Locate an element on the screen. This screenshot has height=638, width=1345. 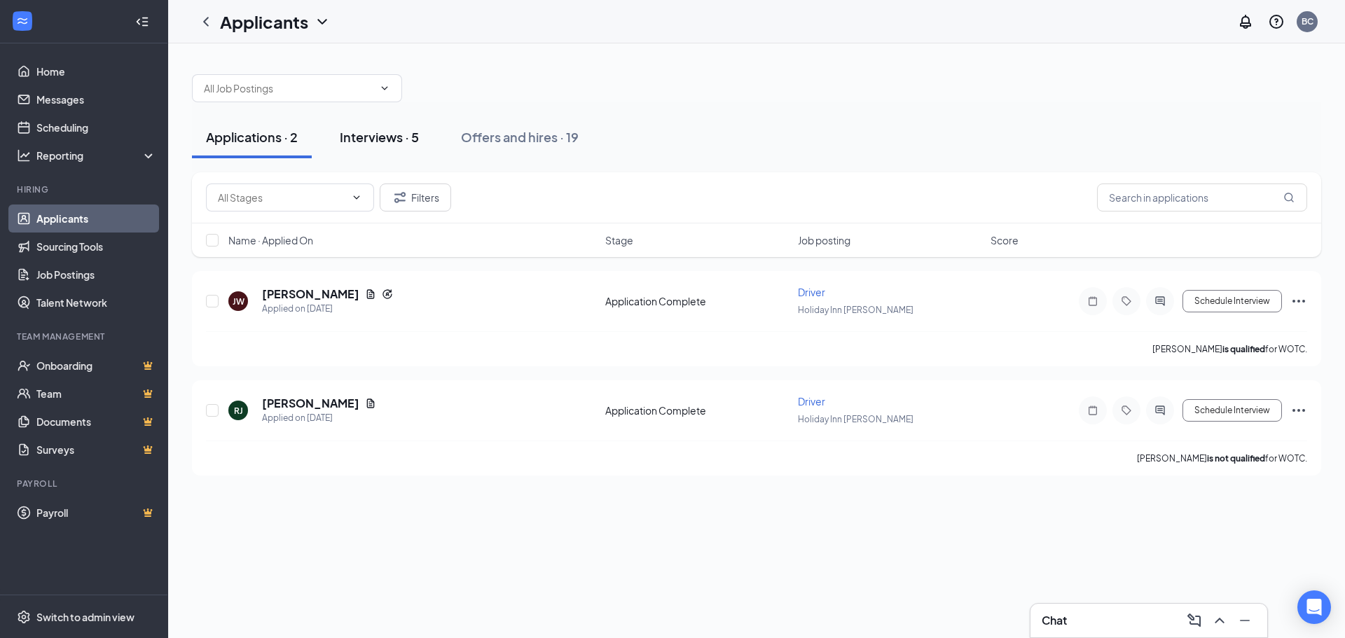
a: Sourcing Tools is located at coordinates (96, 247).